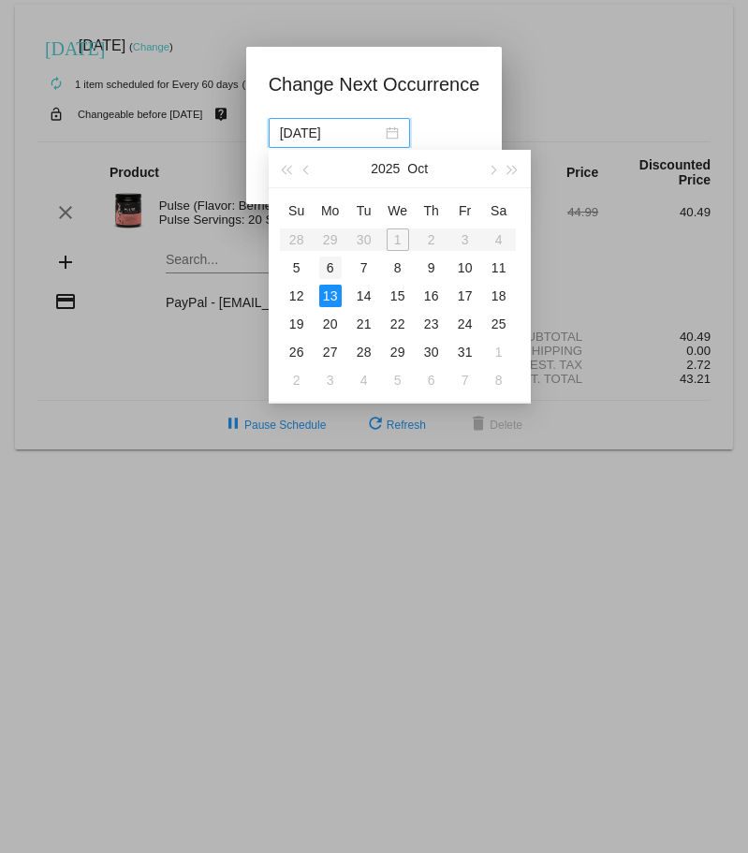 The width and height of the screenshot is (748, 853). What do you see at coordinates (385, 169) in the screenshot?
I see `button: 2025` at bounding box center [385, 169].